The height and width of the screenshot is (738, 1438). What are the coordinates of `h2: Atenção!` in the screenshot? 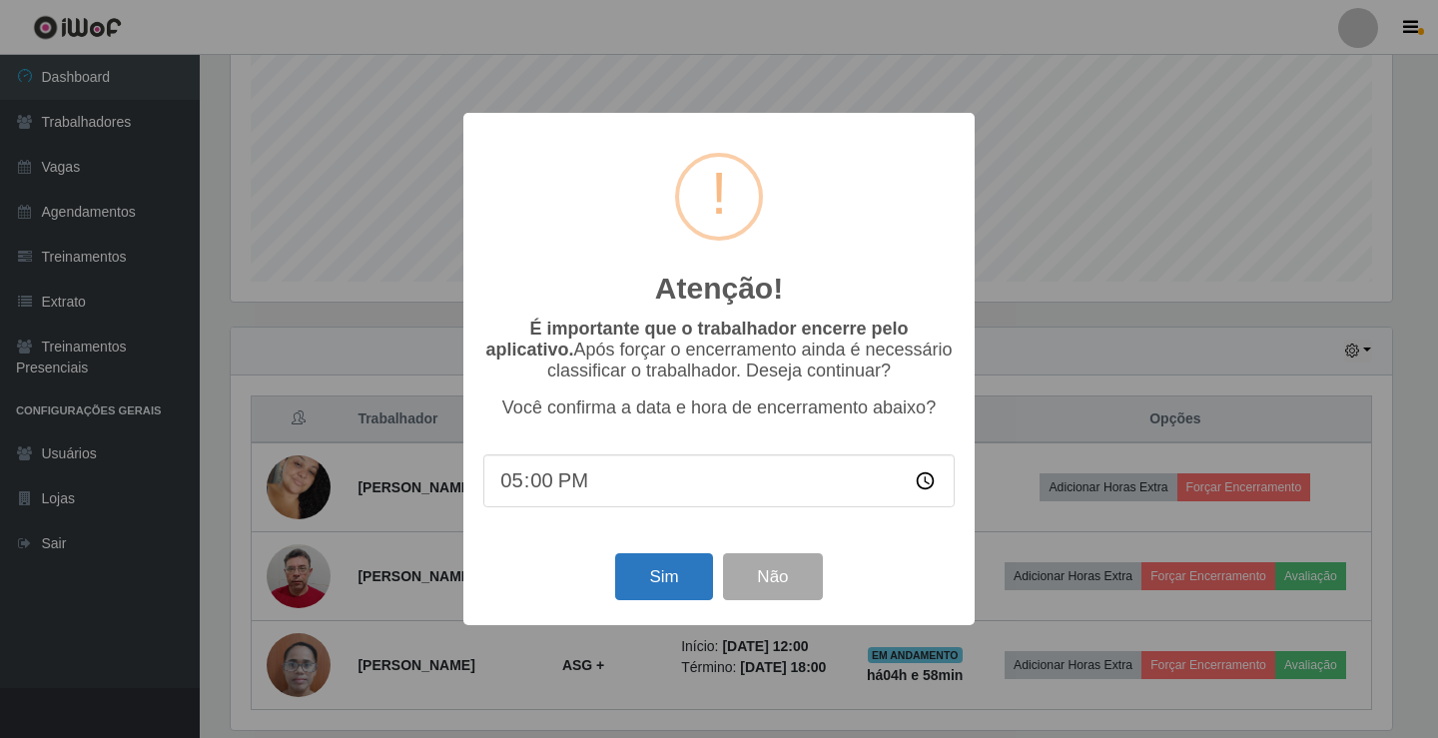 It's located at (719, 289).